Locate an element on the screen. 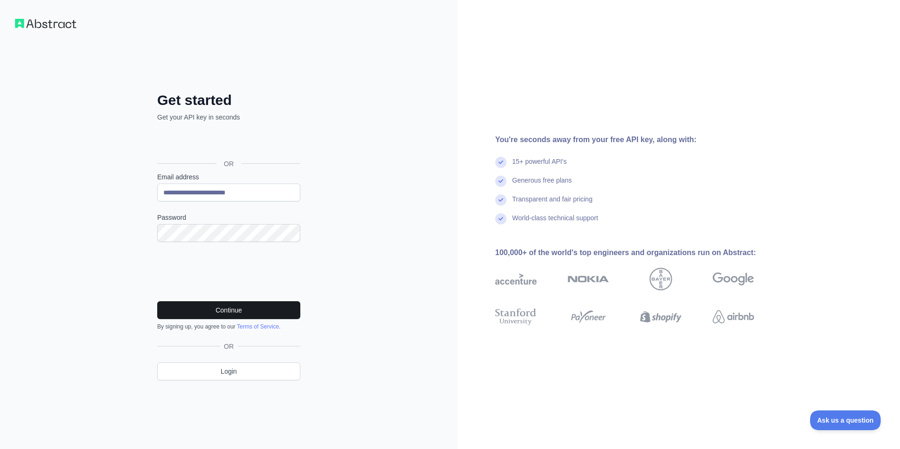  a: Terms of Service is located at coordinates (257, 327).